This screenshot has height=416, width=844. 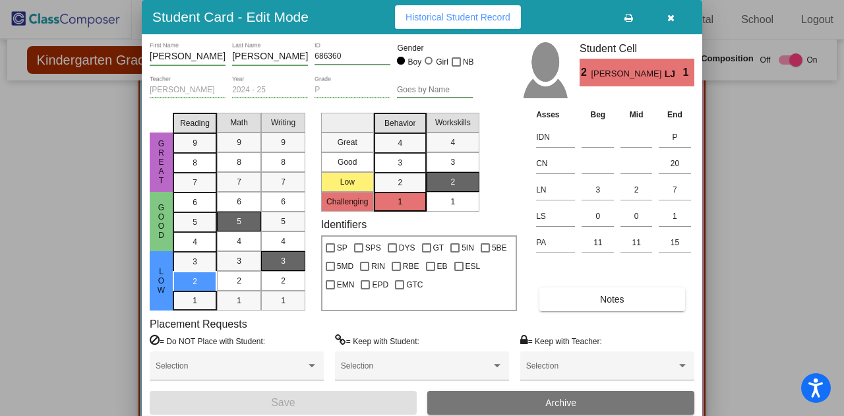 I want to click on label: Identifiers, so click(x=344, y=224).